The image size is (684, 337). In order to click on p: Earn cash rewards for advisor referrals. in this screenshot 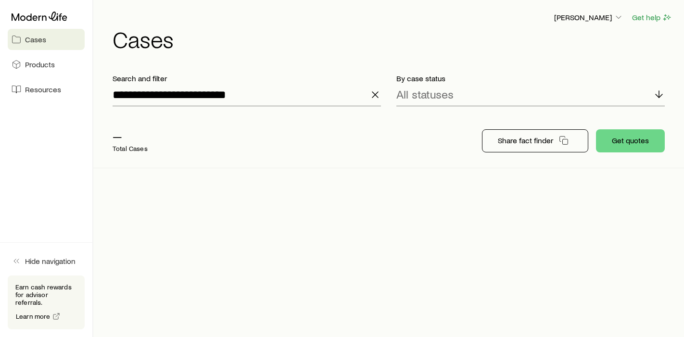, I will do `click(46, 295)`.